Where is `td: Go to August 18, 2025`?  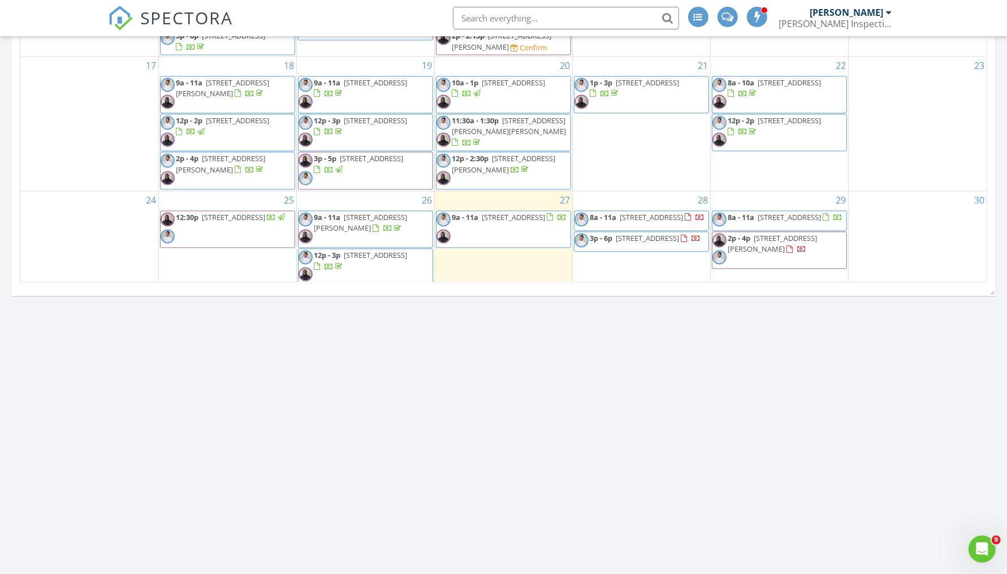 td: Go to August 18, 2025 is located at coordinates (227, 123).